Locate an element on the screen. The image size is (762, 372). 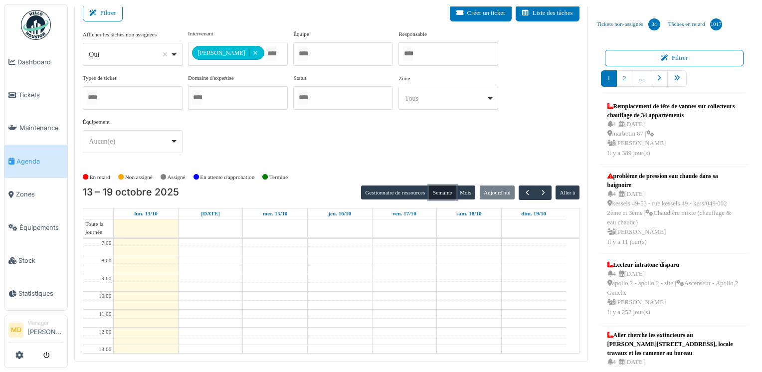
span: Statistiques is located at coordinates (41, 293).